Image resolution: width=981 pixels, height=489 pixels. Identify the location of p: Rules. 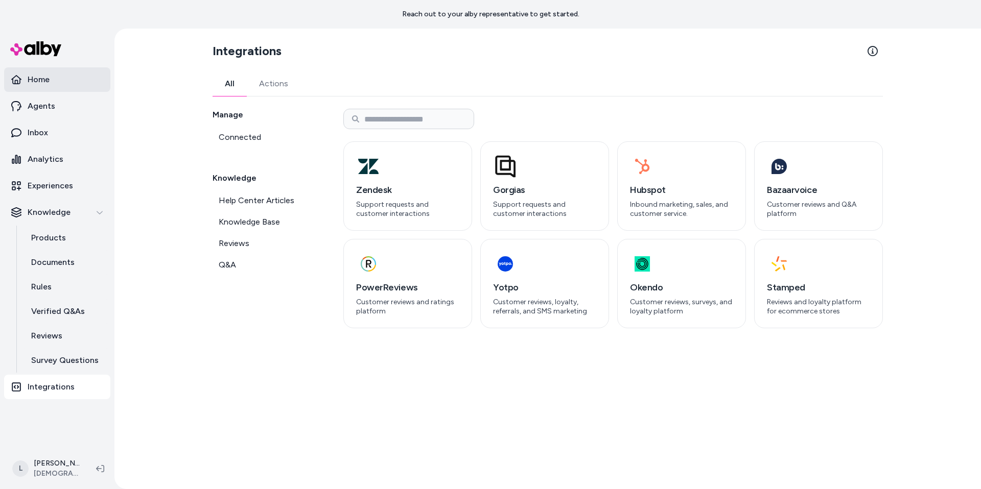
(41, 287).